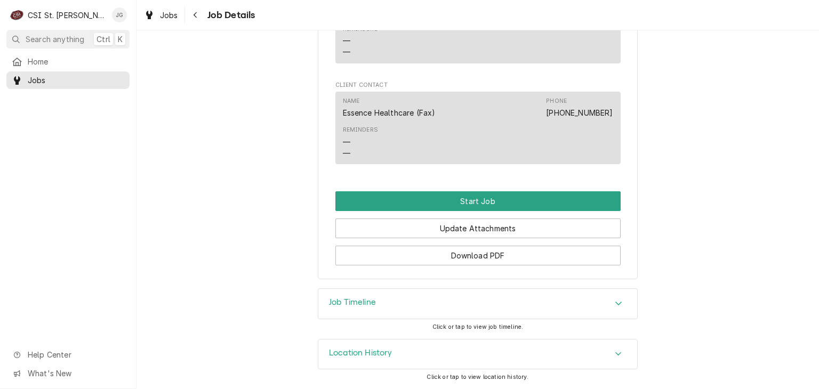 This screenshot has width=819, height=389. I want to click on button: Update Attachments, so click(478, 228).